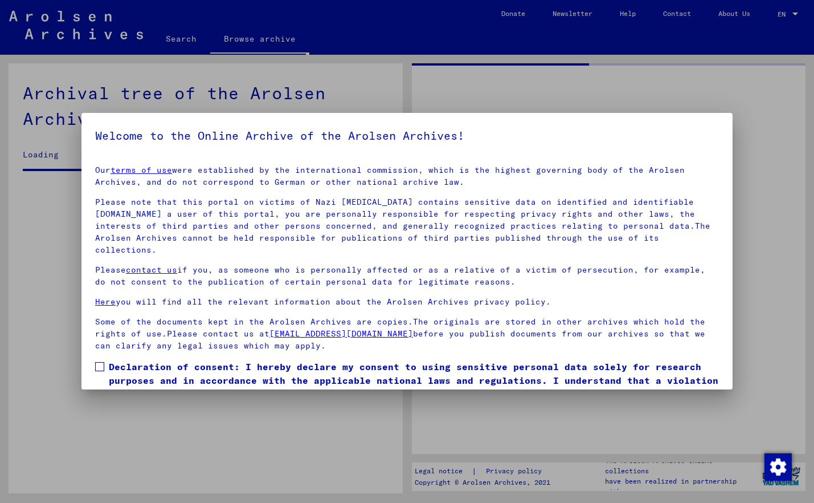 Image resolution: width=814 pixels, height=503 pixels. I want to click on p: Our were established by the international commission, which is the highest governing body of the ..., so click(407, 176).